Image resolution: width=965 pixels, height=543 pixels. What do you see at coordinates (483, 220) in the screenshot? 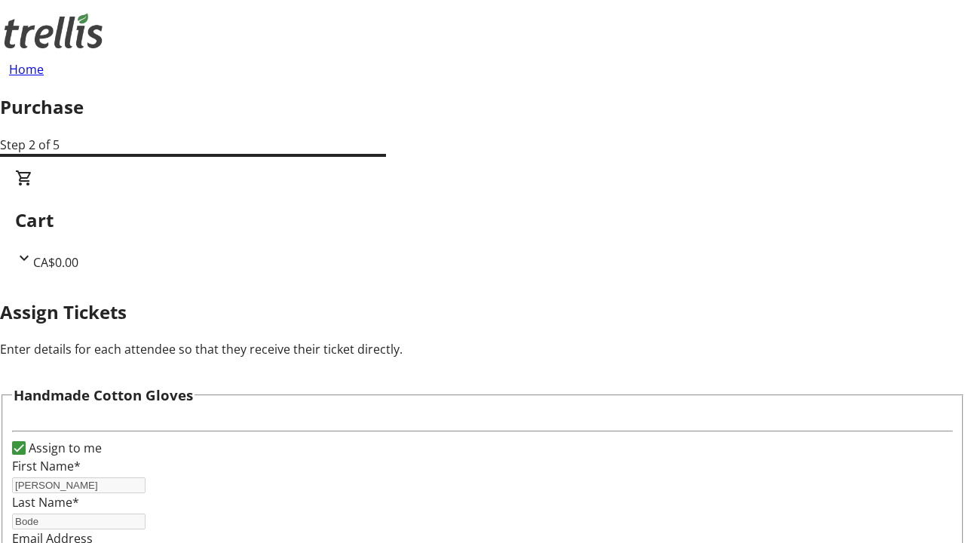
I see `div: CartCA$0.00` at bounding box center [483, 220].